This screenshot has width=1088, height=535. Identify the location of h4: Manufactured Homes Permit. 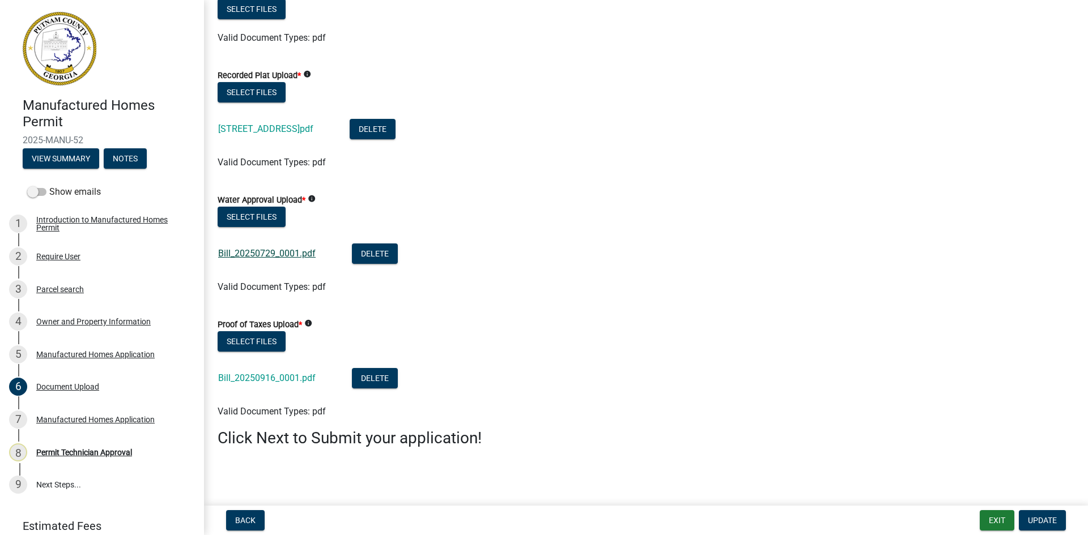
(109, 114).